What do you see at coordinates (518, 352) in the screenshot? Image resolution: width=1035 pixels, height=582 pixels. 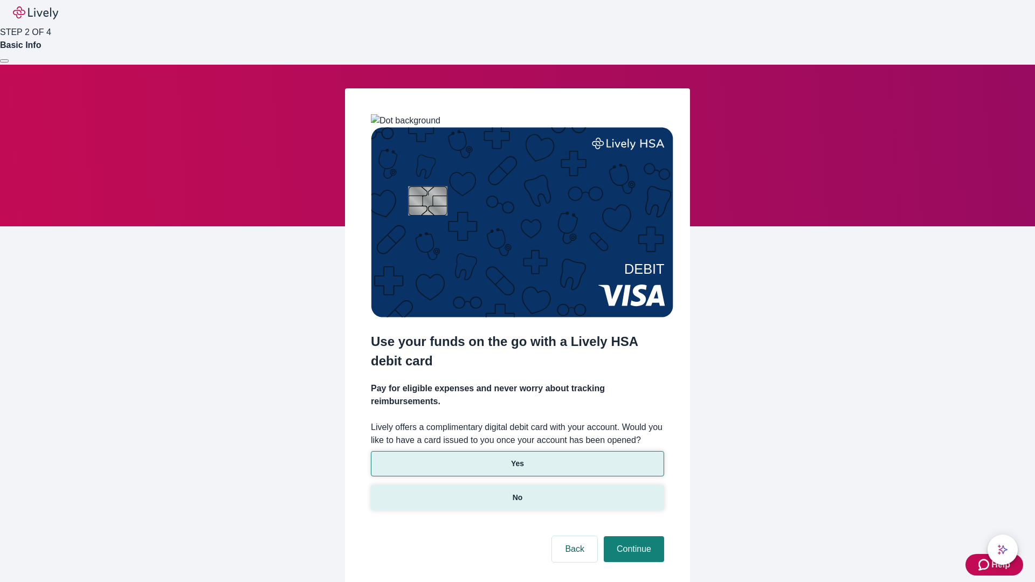 I see `h2: Use your funds on the go with a Lively HSA debit card` at bounding box center [518, 352].